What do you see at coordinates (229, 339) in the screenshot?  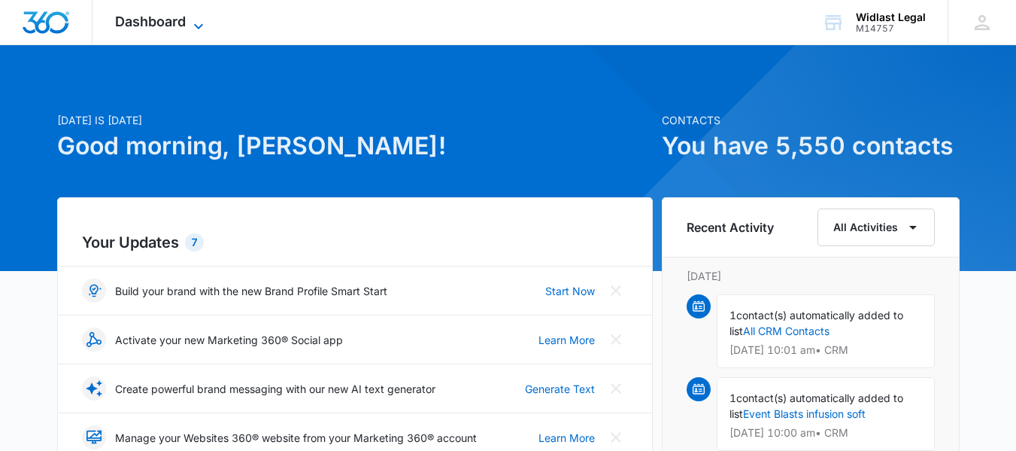 I see `p: Activate your new Marketing 360® Social app` at bounding box center [229, 339].